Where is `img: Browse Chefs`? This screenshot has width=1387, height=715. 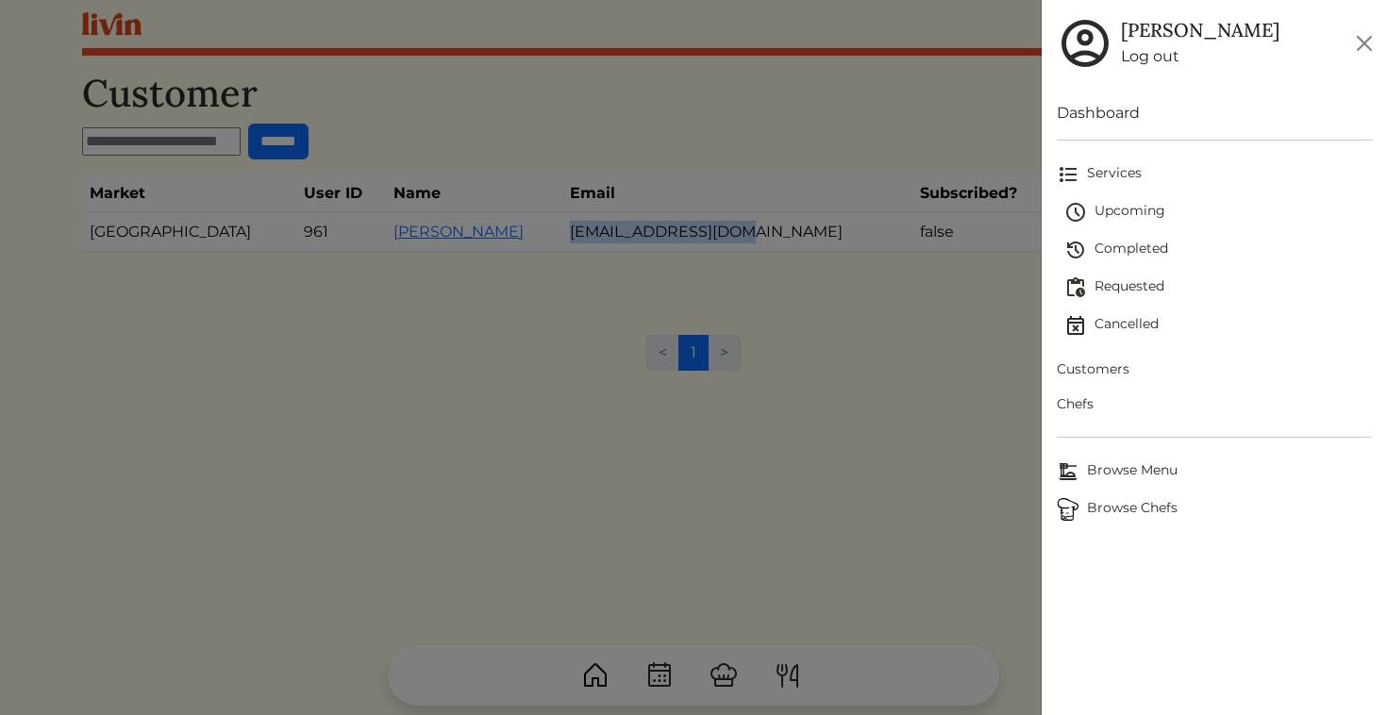 img: Browse Chefs is located at coordinates (1068, 509).